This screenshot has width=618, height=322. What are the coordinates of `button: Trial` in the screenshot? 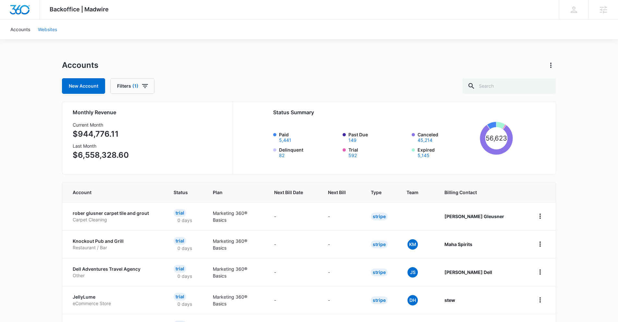 It's located at (353, 155).